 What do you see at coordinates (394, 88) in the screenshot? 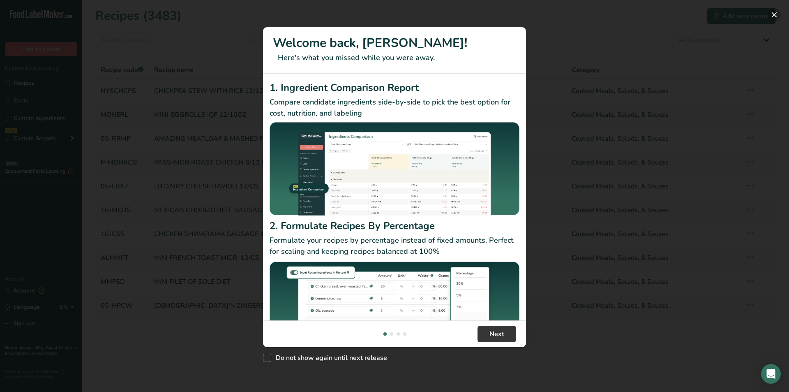
I see `h2: 1. Ingredient Comparison Report` at bounding box center [394, 88].